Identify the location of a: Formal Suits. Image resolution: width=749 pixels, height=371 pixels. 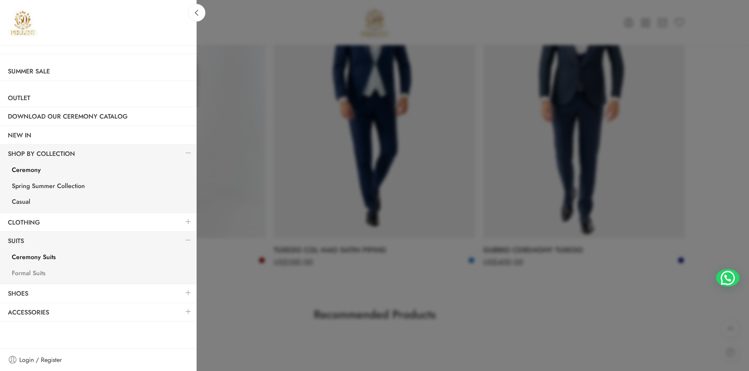
(100, 274).